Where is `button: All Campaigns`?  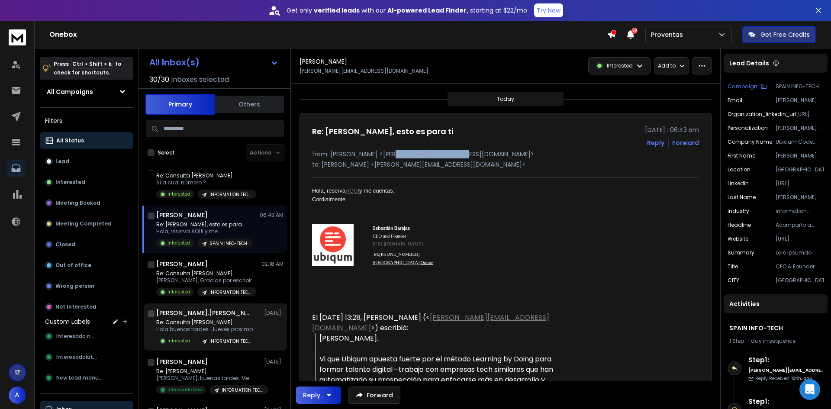 button: All Campaigns is located at coordinates (87, 92).